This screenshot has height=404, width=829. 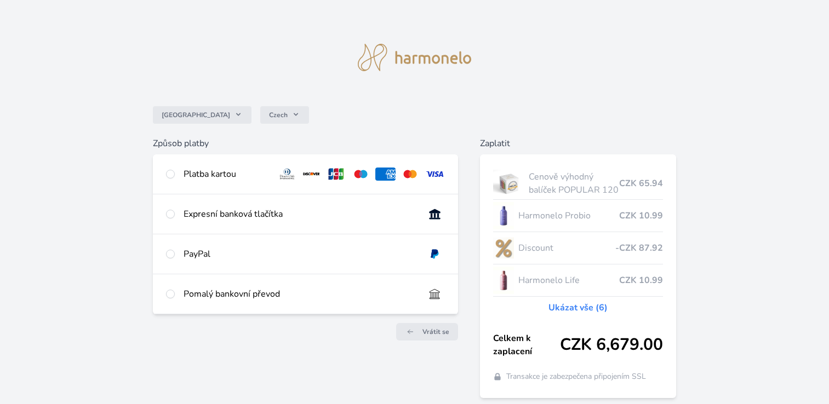 What do you see at coordinates (641, 183) in the screenshot?
I see `span: CZK 65.94` at bounding box center [641, 183].